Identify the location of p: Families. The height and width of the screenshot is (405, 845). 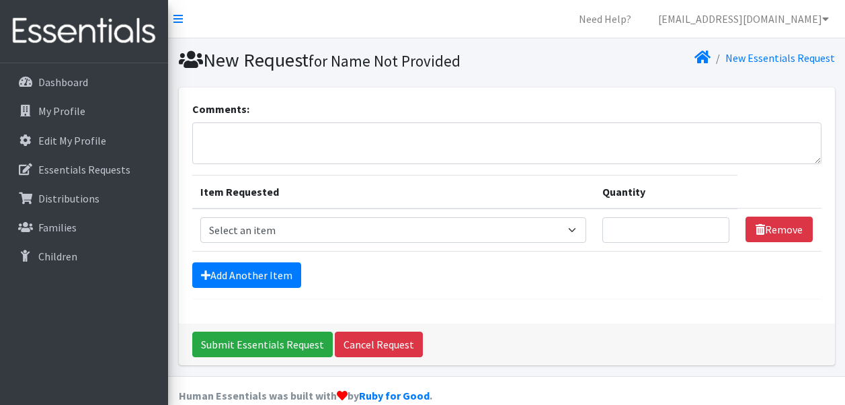
(57, 227).